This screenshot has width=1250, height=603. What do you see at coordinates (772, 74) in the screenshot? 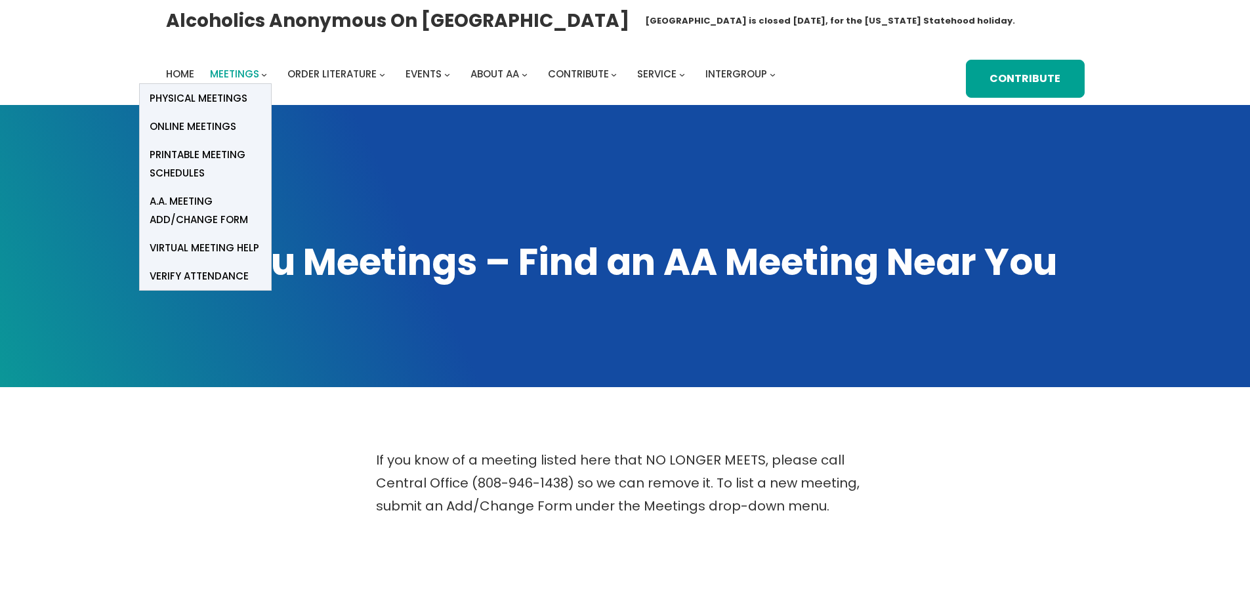
I see `button: Intergroup submenu` at bounding box center [772, 74].